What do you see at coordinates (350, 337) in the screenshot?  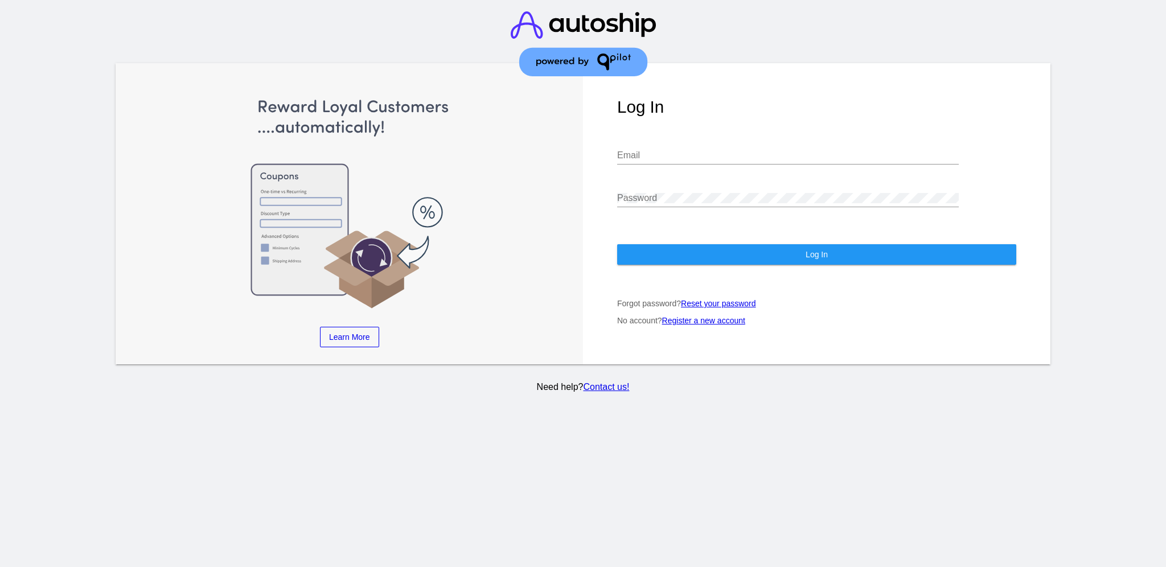 I see `a: Learn More` at bounding box center [350, 337].